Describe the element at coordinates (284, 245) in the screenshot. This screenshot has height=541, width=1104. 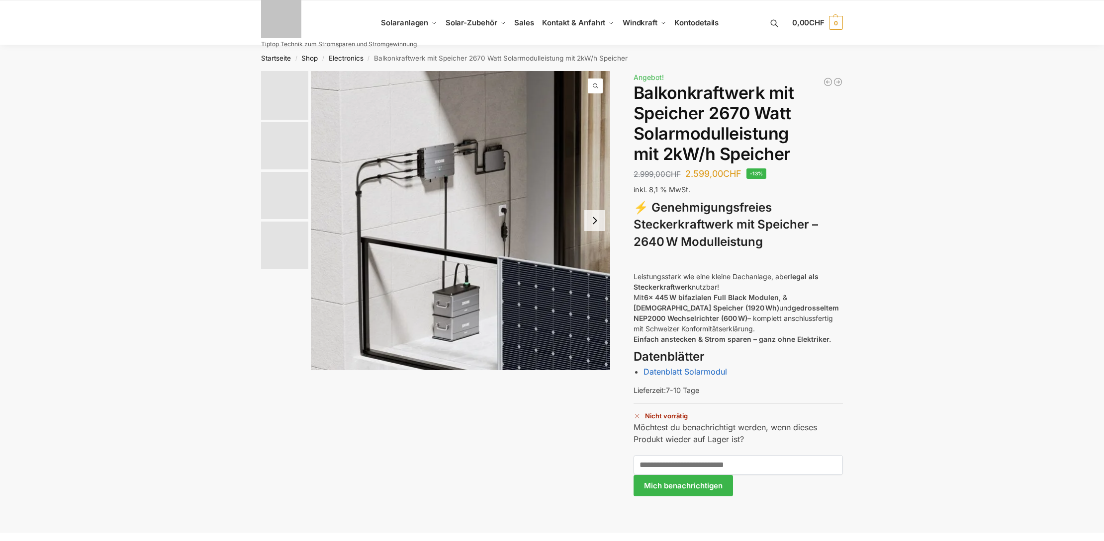
I see `img: Anschlusskabel-3meter_schweizer-stecker` at that location.